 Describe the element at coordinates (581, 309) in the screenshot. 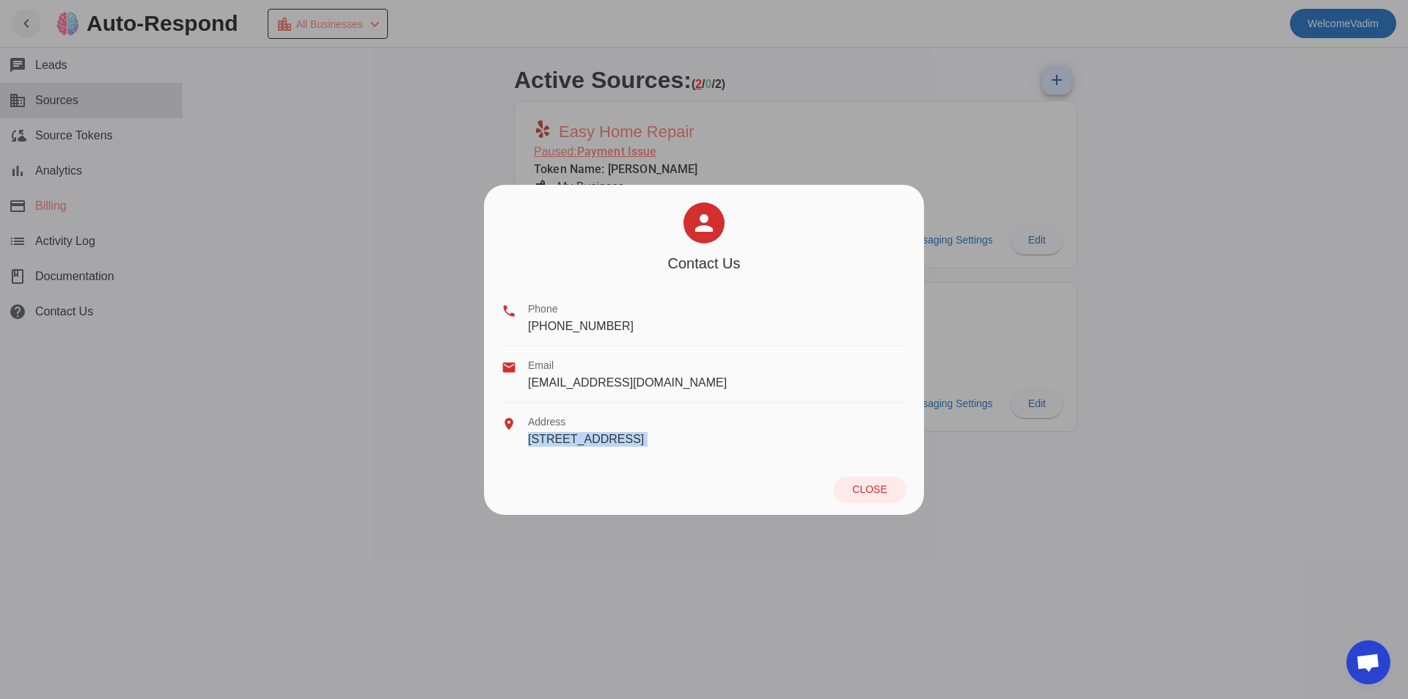

I see `div: Phone` at that location.